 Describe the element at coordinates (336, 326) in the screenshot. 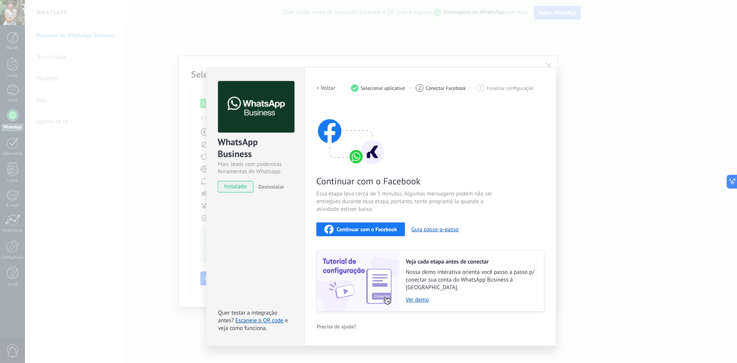

I see `button: Precisa de ajuda?` at that location.